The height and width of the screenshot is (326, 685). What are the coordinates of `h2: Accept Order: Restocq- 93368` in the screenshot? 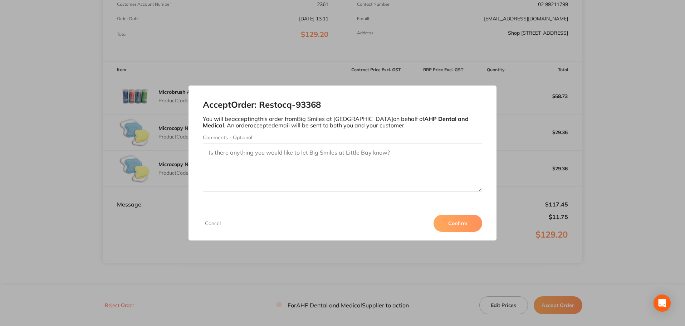 It's located at (343, 105).